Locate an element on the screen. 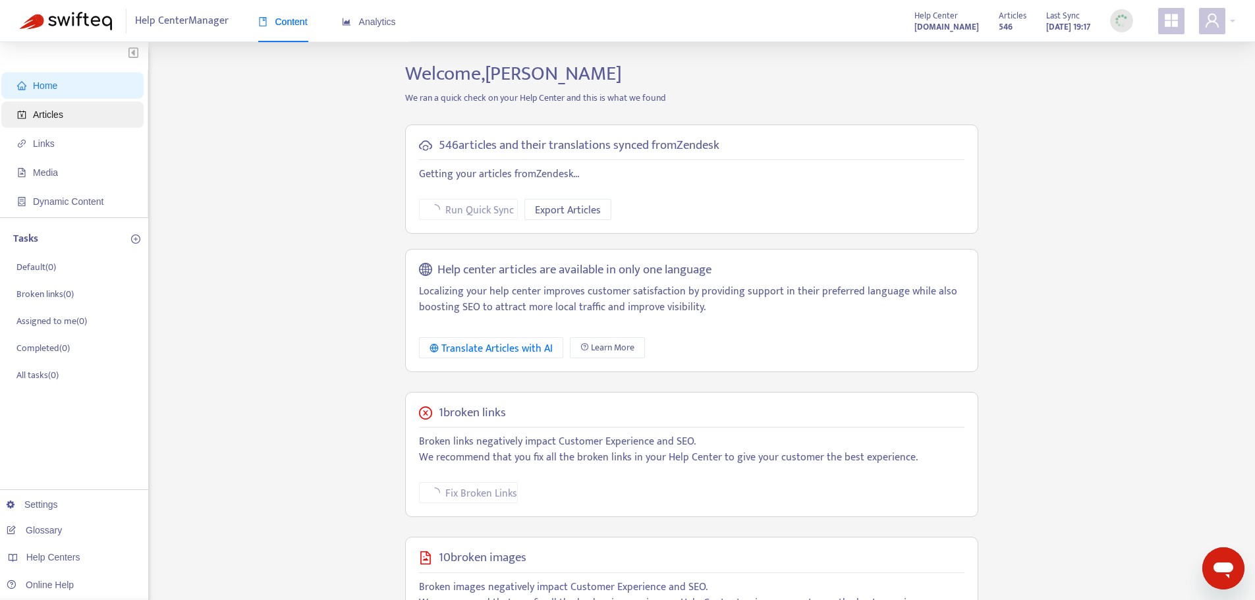 This screenshot has height=600, width=1255. span: Last Sync is located at coordinates (1062, 16).